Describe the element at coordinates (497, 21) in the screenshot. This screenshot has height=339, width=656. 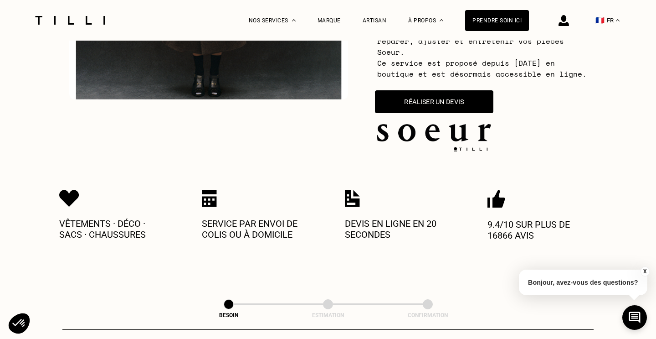
I see `a: Prendre soin ici` at that location.